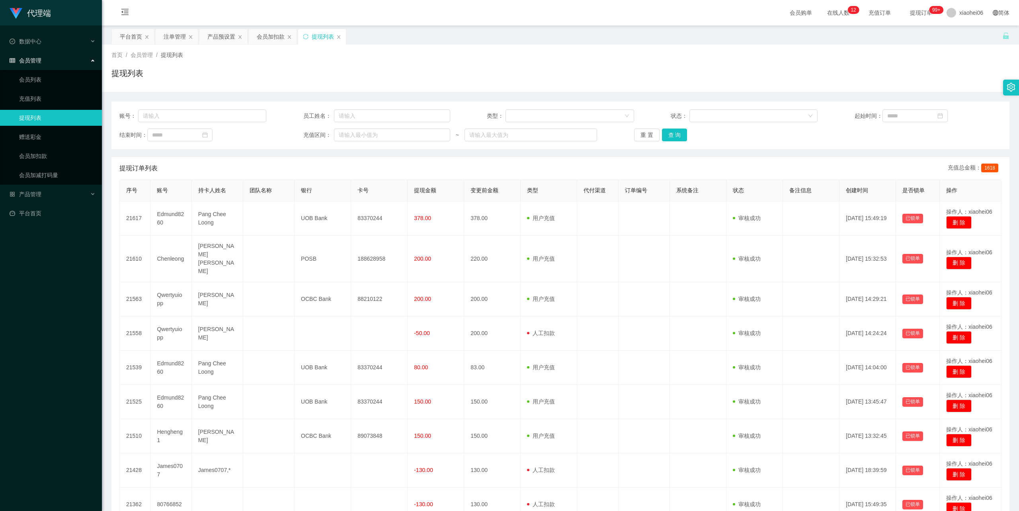  Describe the element at coordinates (12, 61) in the screenshot. I see `i: 图标: table` at that location.